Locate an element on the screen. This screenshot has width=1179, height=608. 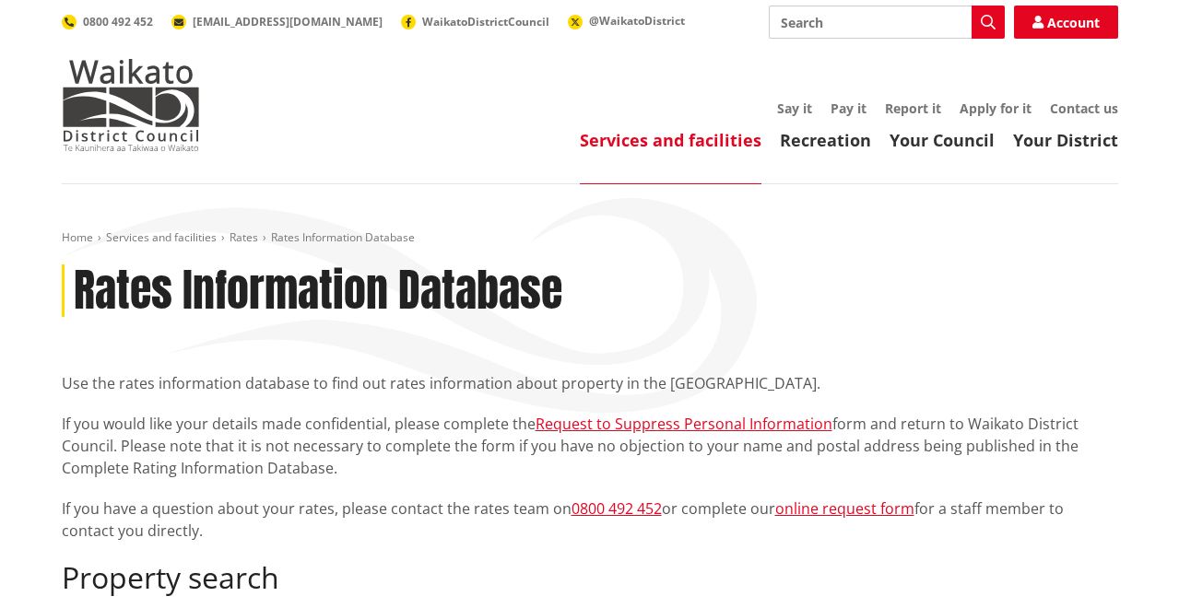
nav: breadcrumb is located at coordinates (590, 238).